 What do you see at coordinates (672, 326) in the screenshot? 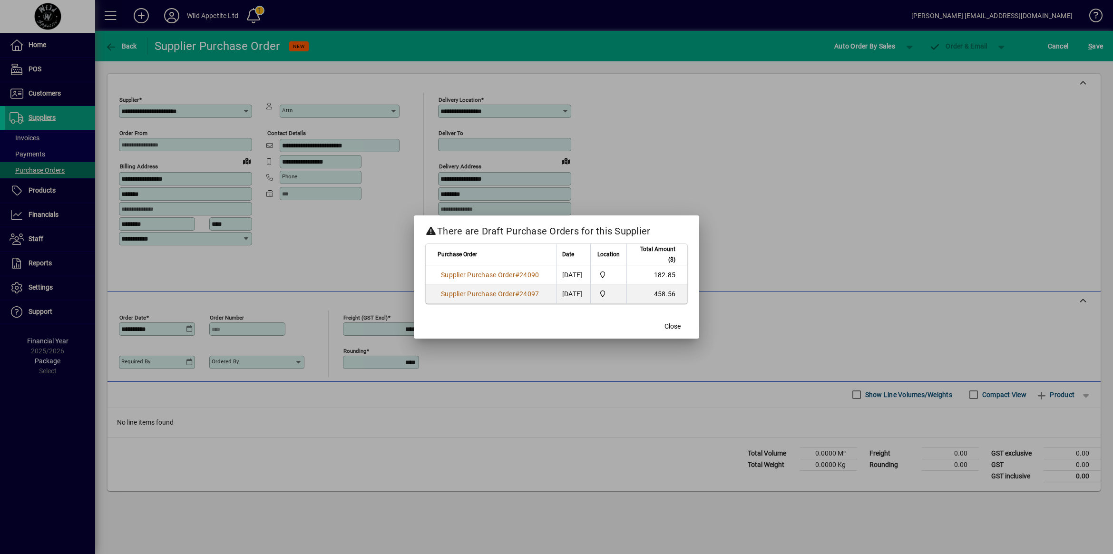
I see `button: Close` at bounding box center [672, 326].